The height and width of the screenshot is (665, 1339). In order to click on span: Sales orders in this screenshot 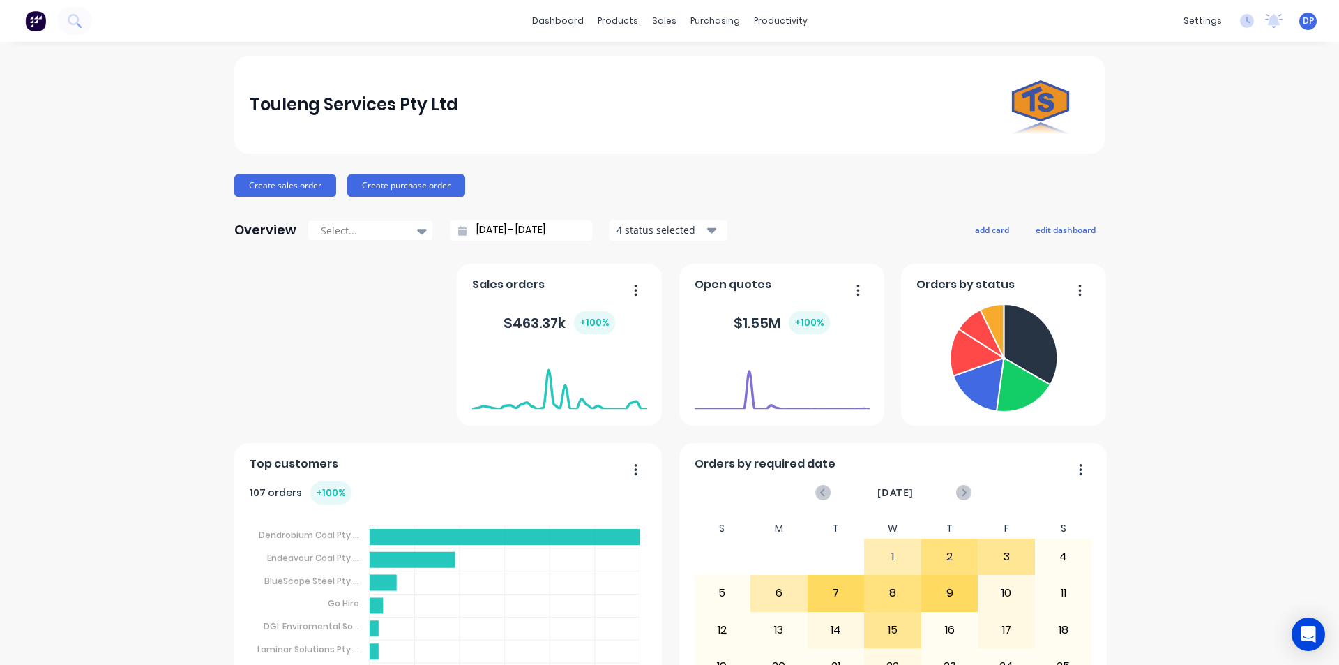, I will do `click(508, 285)`.